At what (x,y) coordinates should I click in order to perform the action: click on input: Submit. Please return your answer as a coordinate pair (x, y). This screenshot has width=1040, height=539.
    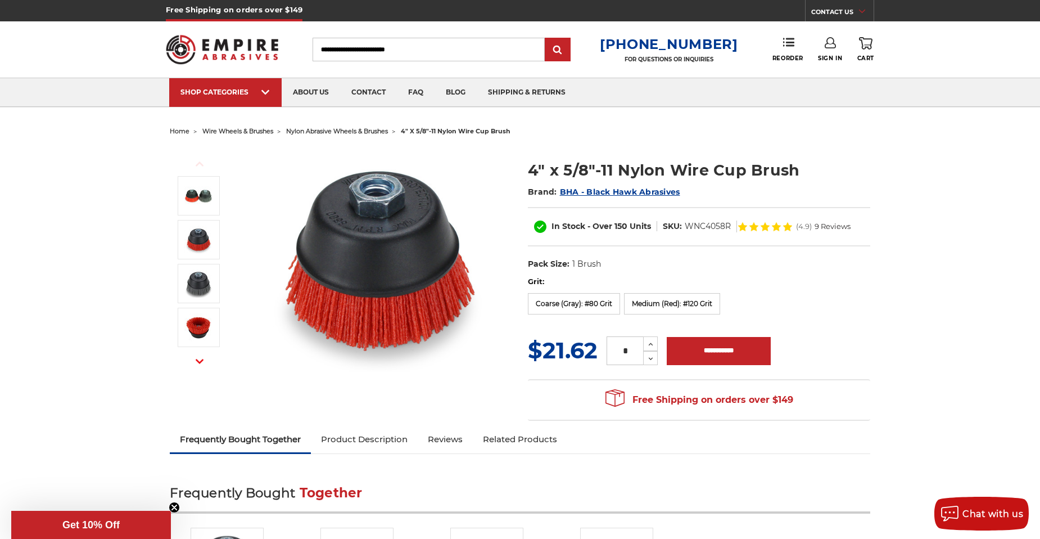
    Looking at the image, I should click on (558, 50).